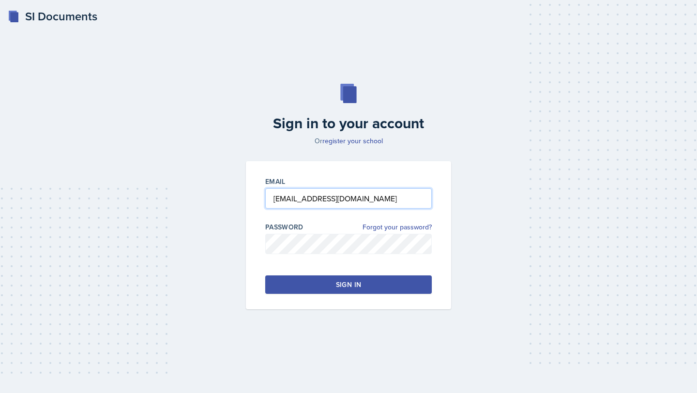  I want to click on input: Email, so click(349, 198).